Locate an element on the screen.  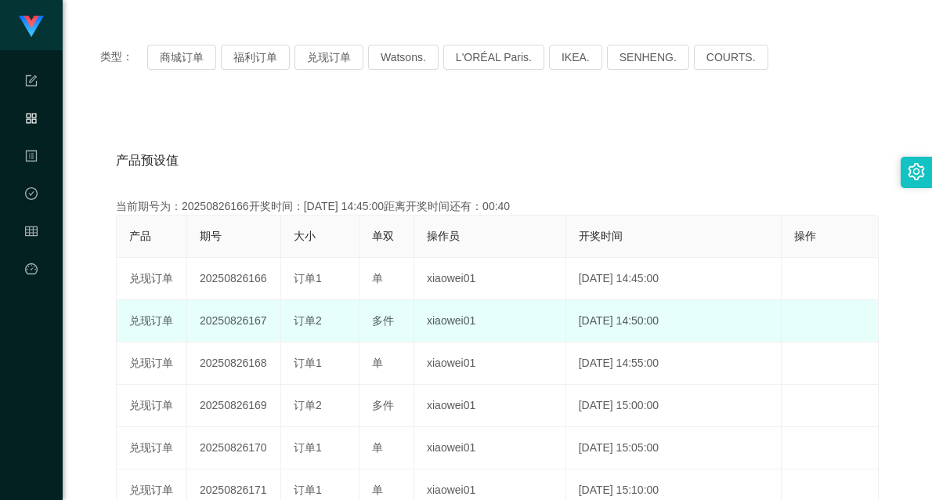
span: 产品管理 is located at coordinates (31, 183).